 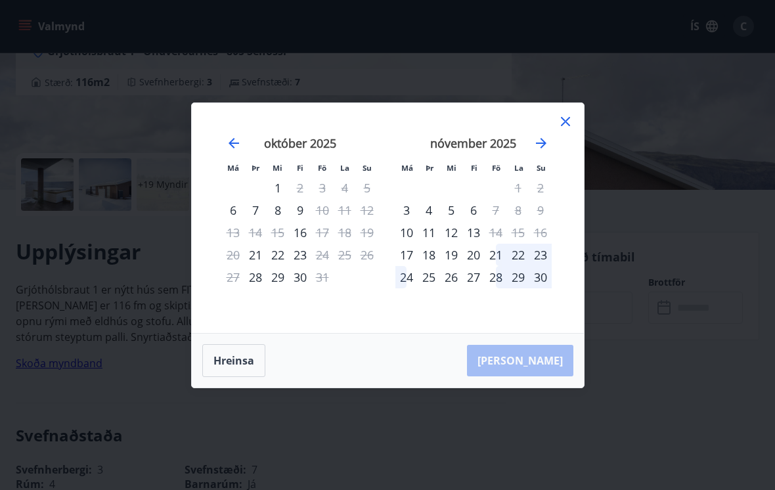 What do you see at coordinates (407, 255) in the screenshot?
I see `td: mánudagur, 17. nóvember 2025` at bounding box center [407, 255].